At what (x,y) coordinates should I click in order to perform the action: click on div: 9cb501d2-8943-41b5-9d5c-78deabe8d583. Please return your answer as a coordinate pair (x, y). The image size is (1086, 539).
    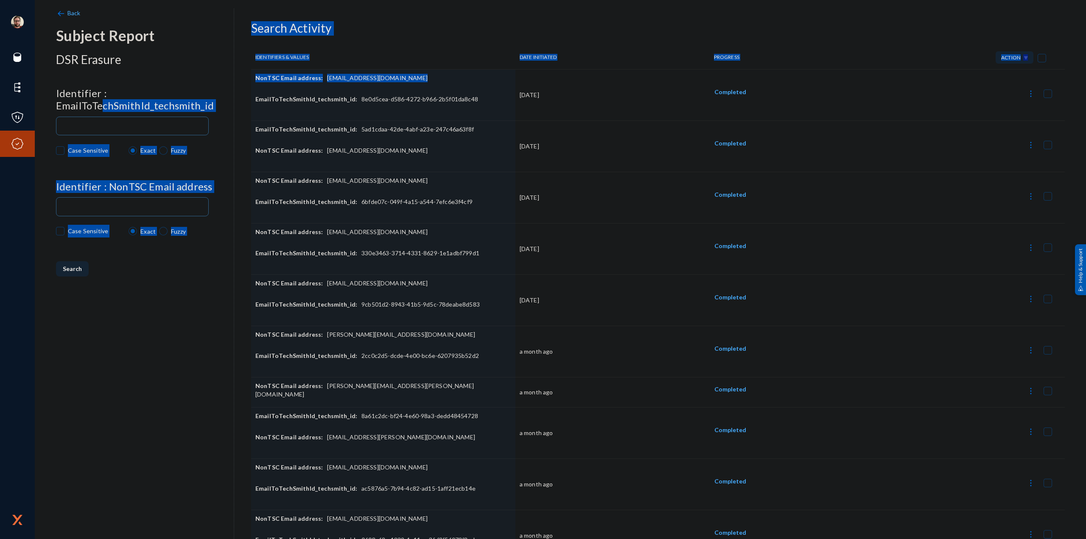
    Looking at the image, I should click on (383, 311).